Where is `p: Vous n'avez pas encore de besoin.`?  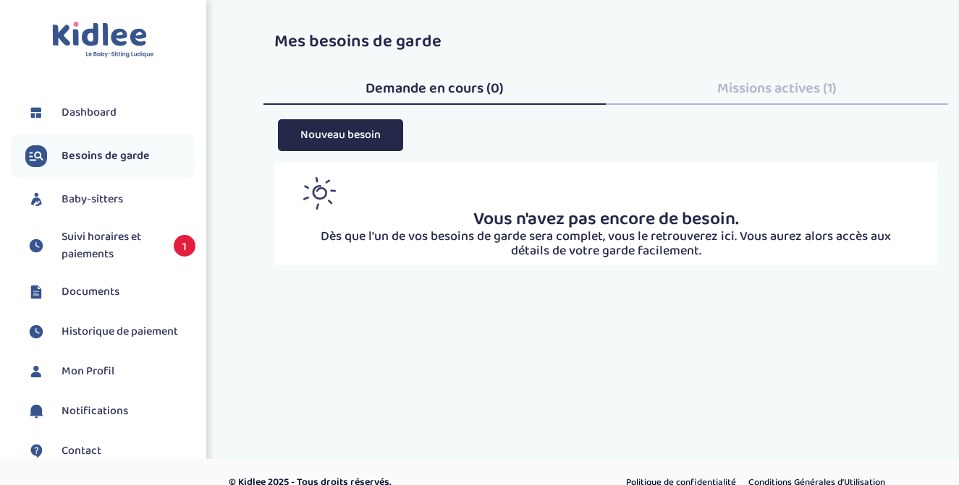
p: Vous n'avez pas encore de besoin. is located at coordinates (606, 220).